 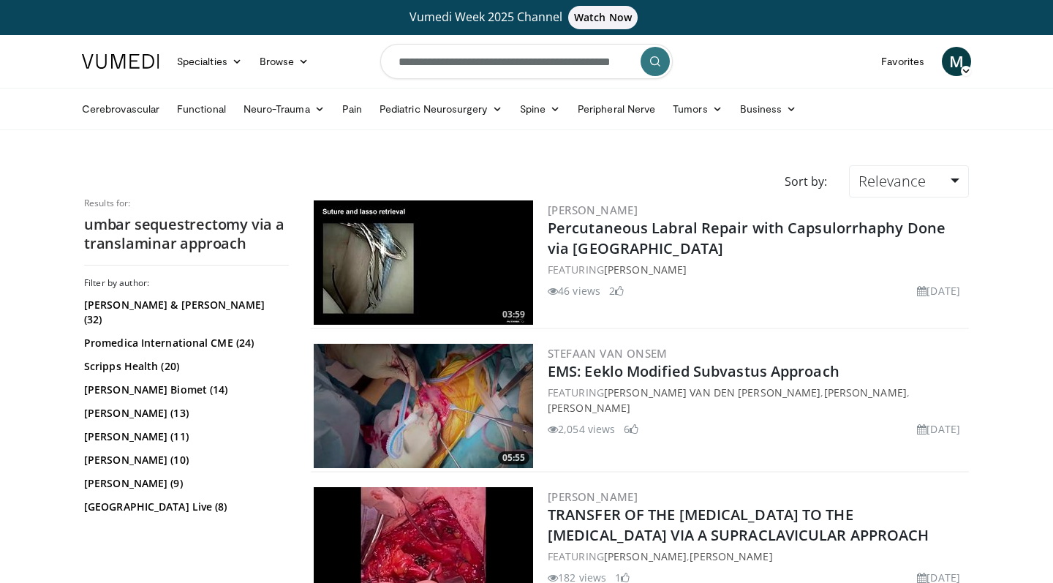 I want to click on a: Cerebrovascular, so click(x=121, y=109).